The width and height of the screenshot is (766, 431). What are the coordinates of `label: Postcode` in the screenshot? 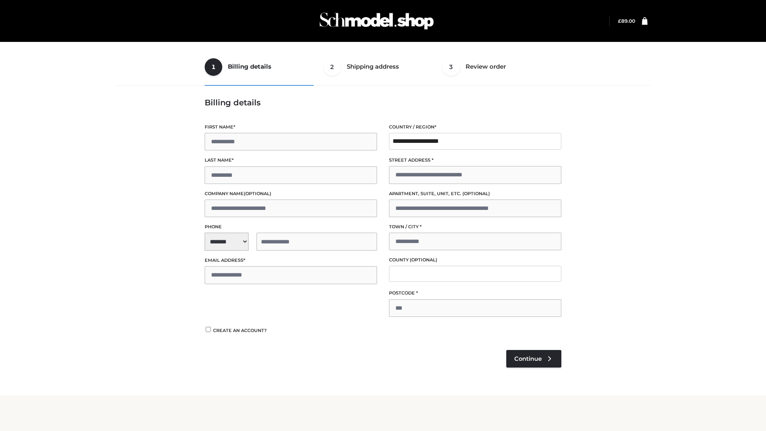 It's located at (475, 293).